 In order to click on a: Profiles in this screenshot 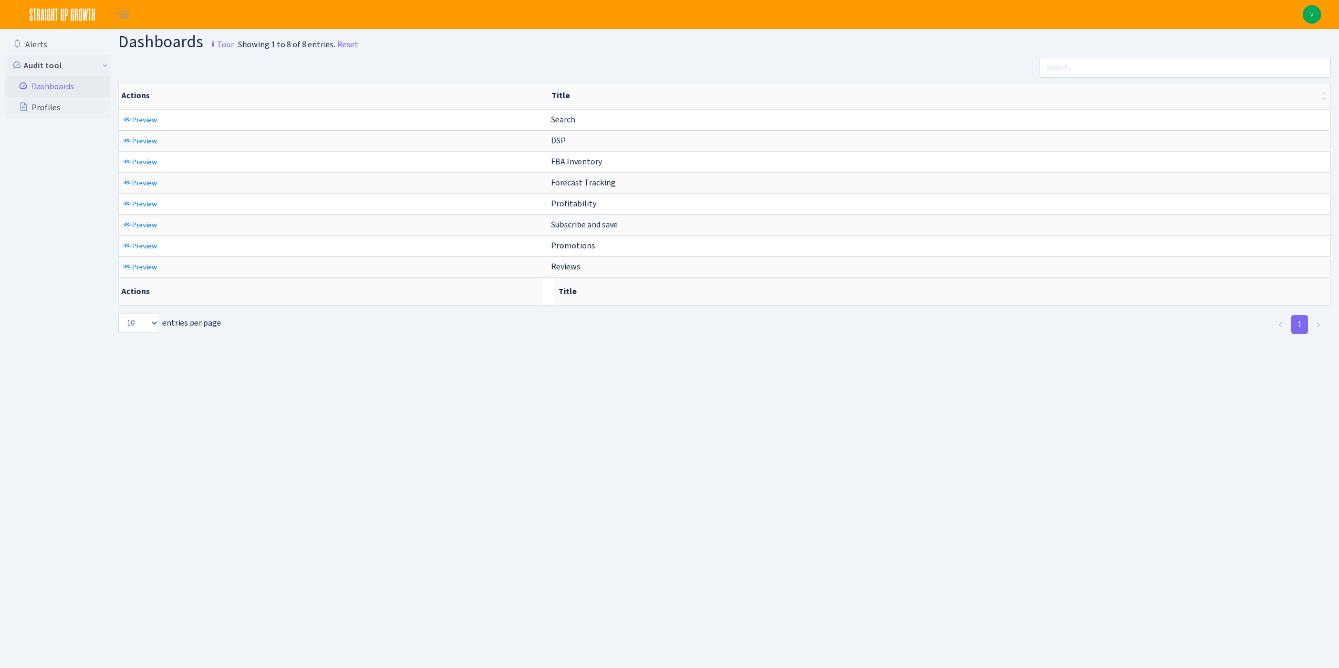, I will do `click(58, 108)`.